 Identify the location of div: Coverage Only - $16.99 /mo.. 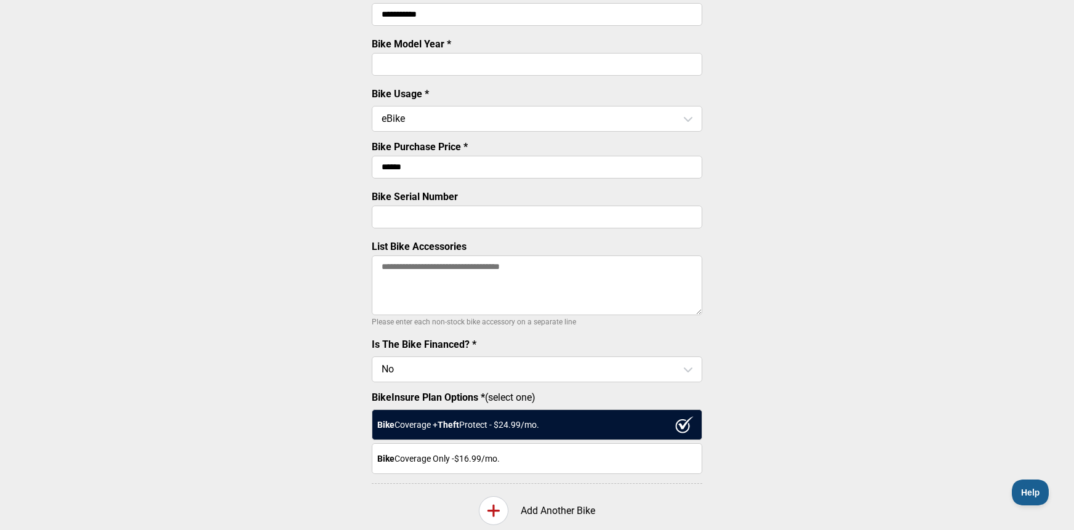
(537, 458).